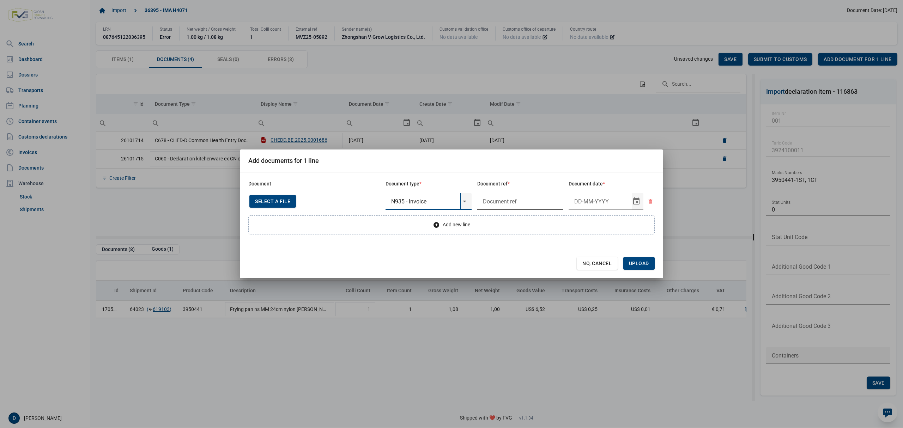 The image size is (903, 428). I want to click on input: Document type, so click(423, 201).